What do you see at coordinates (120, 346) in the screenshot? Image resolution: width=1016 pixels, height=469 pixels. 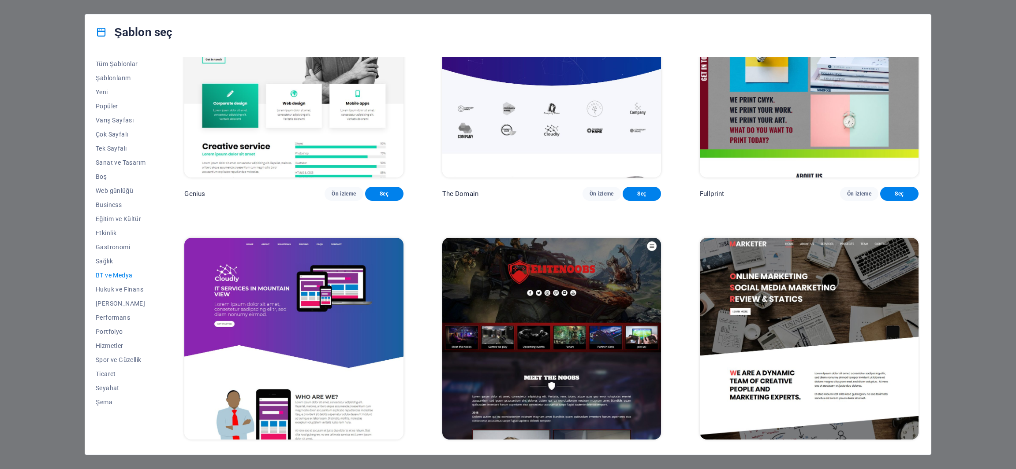 I see `button: Hizmetler` at bounding box center [120, 346].